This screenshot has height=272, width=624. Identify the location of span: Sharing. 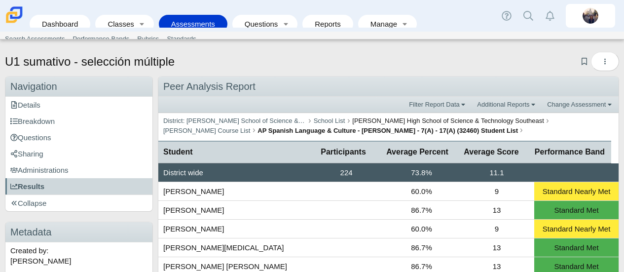
(27, 153).